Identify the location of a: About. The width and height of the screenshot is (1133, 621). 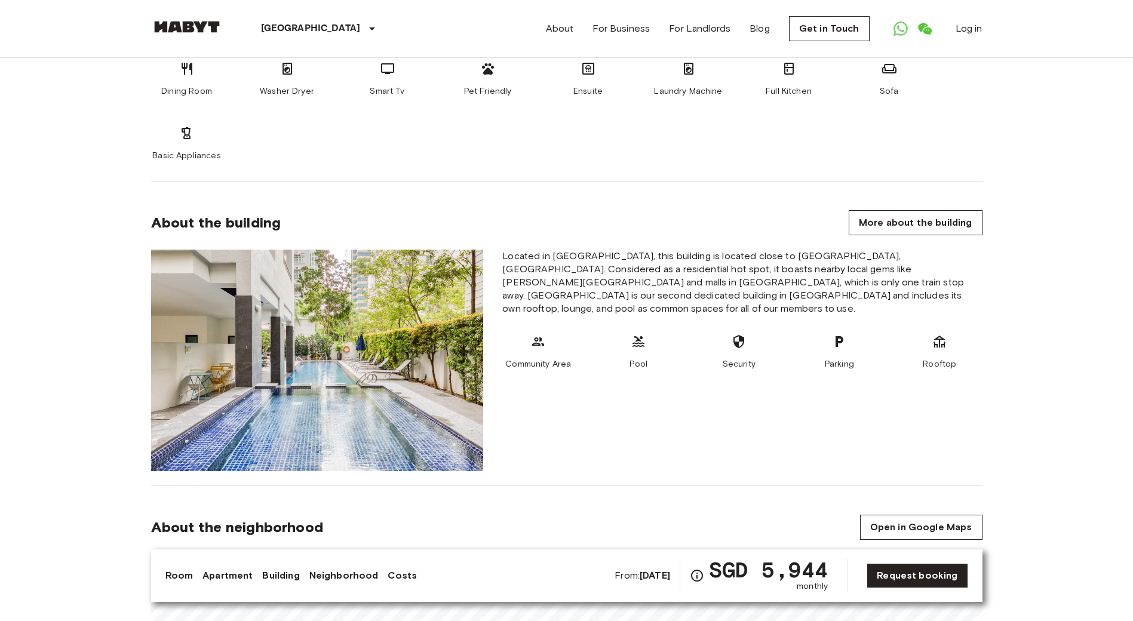
(560, 29).